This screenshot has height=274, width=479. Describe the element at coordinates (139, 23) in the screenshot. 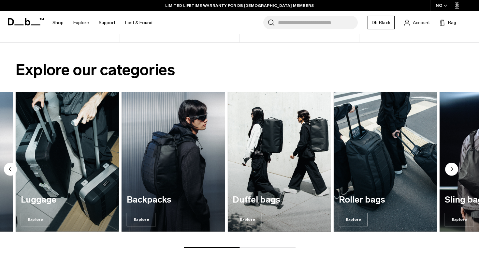

I see `a: Lost & Found` at that location.